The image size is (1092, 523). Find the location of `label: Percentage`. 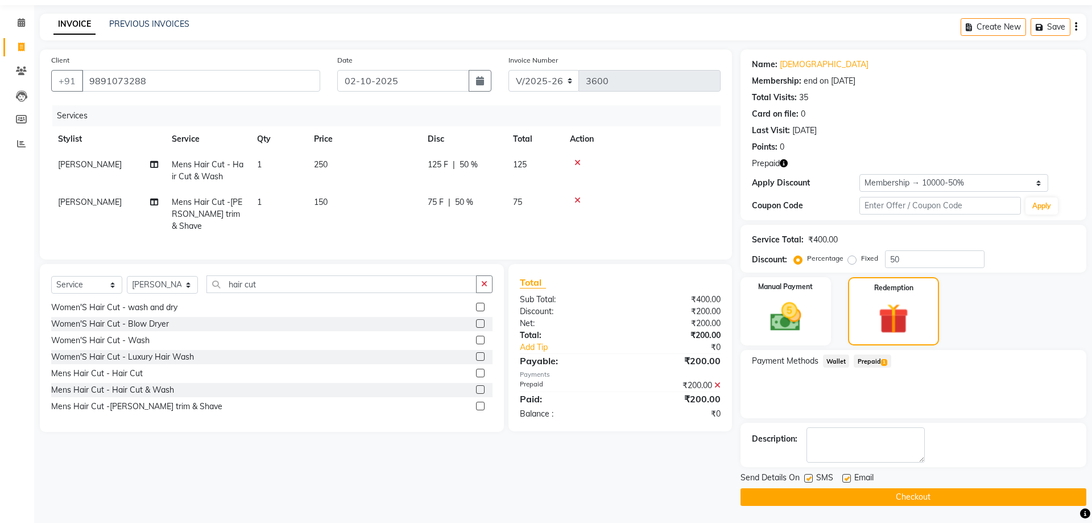

label: Percentage is located at coordinates (825, 258).